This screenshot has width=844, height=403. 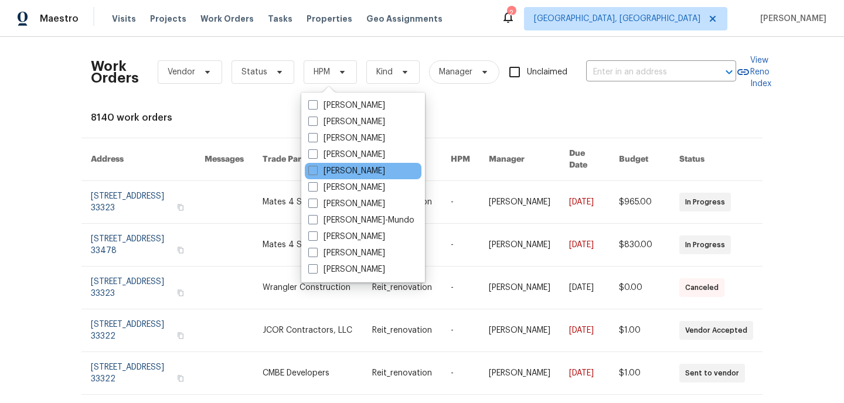 What do you see at coordinates (181, 72) in the screenshot?
I see `span: Vendor` at bounding box center [181, 72].